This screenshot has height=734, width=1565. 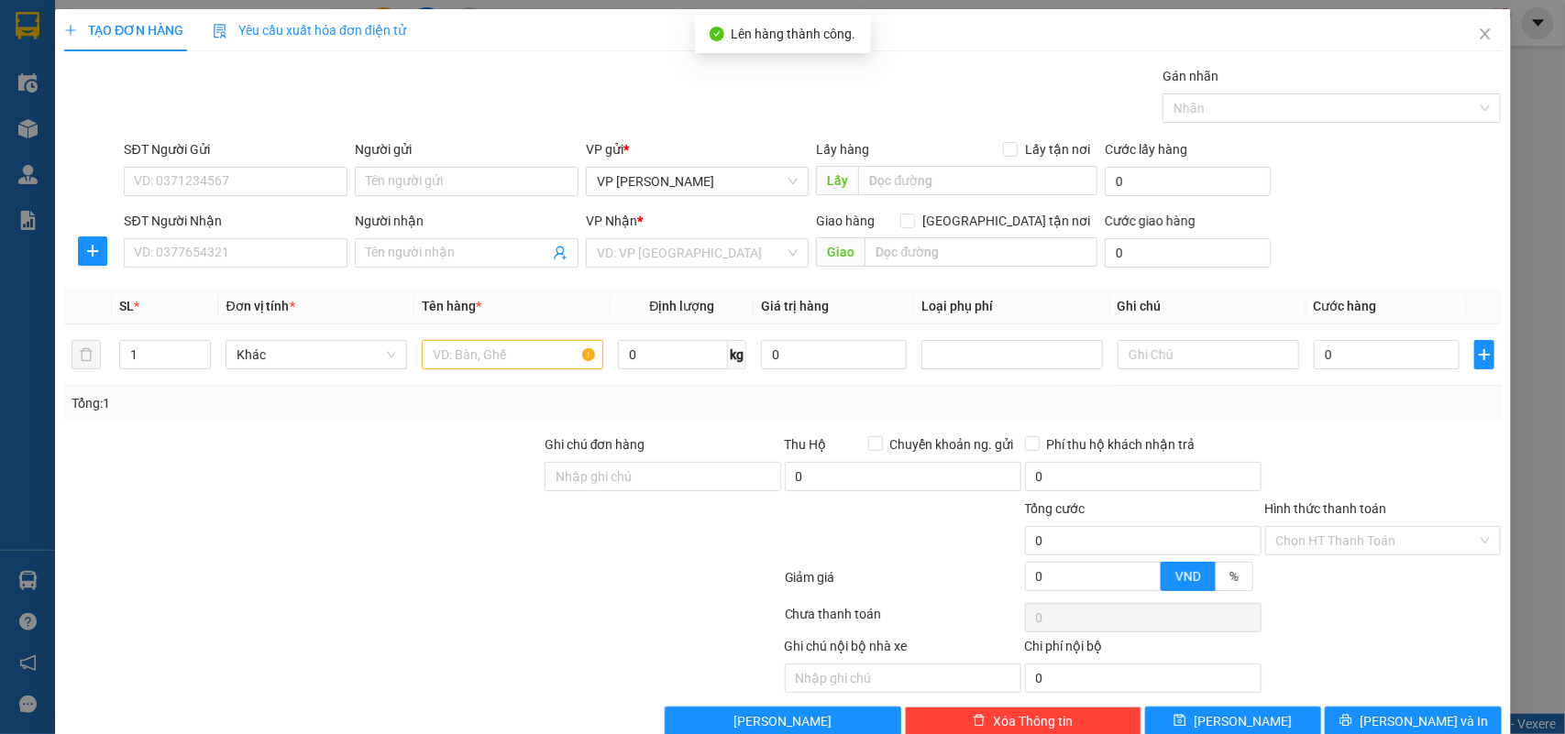 What do you see at coordinates (1012, 306) in the screenshot?
I see `th: Loại phụ phí` at bounding box center [1012, 306].